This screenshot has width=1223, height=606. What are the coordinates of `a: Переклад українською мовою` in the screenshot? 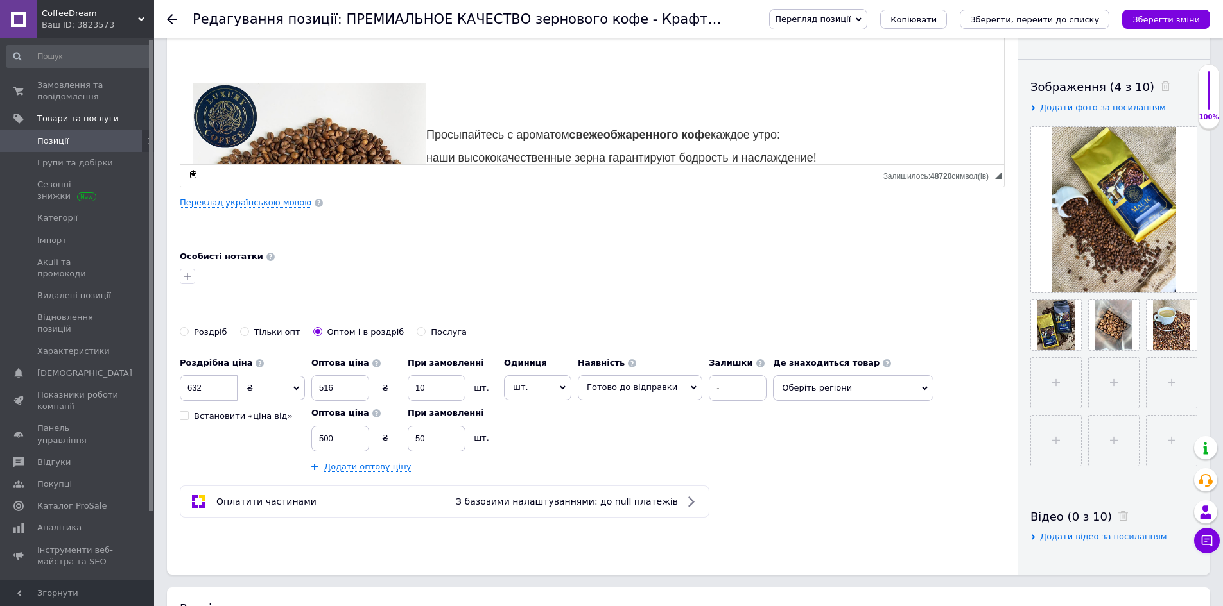 It's located at (245, 203).